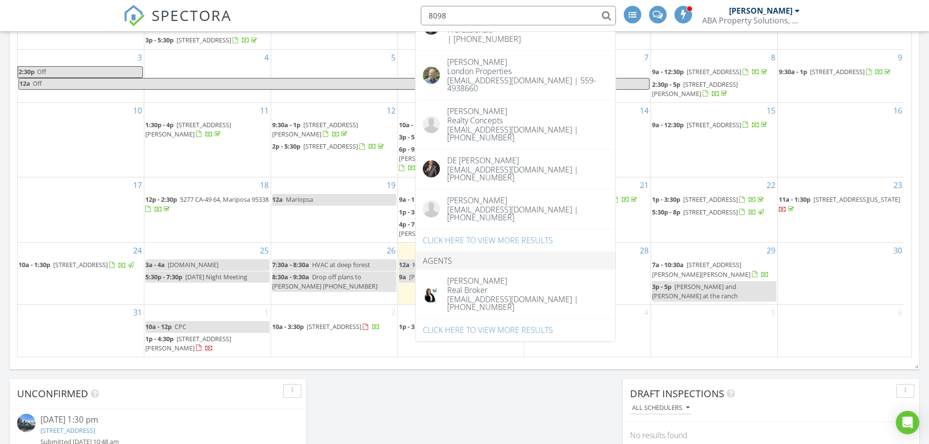 The height and width of the screenshot is (444, 929). Describe the element at coordinates (771, 251) in the screenshot. I see `a: Go to August 29, 2025` at that location.